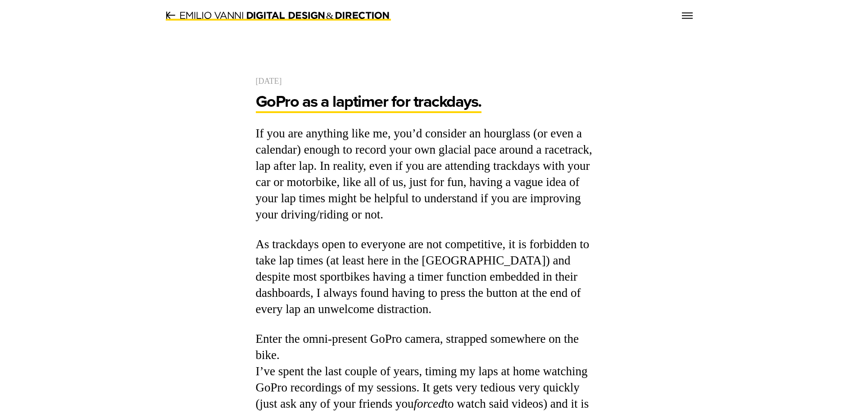 This screenshot has height=414, width=858. I want to click on a: GoPro as a laptimer for trackdays., so click(368, 101).